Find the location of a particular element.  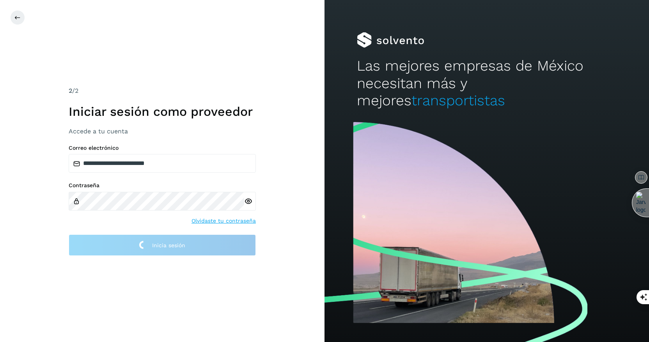

h3: Accede a tu cuenta is located at coordinates (162, 131).